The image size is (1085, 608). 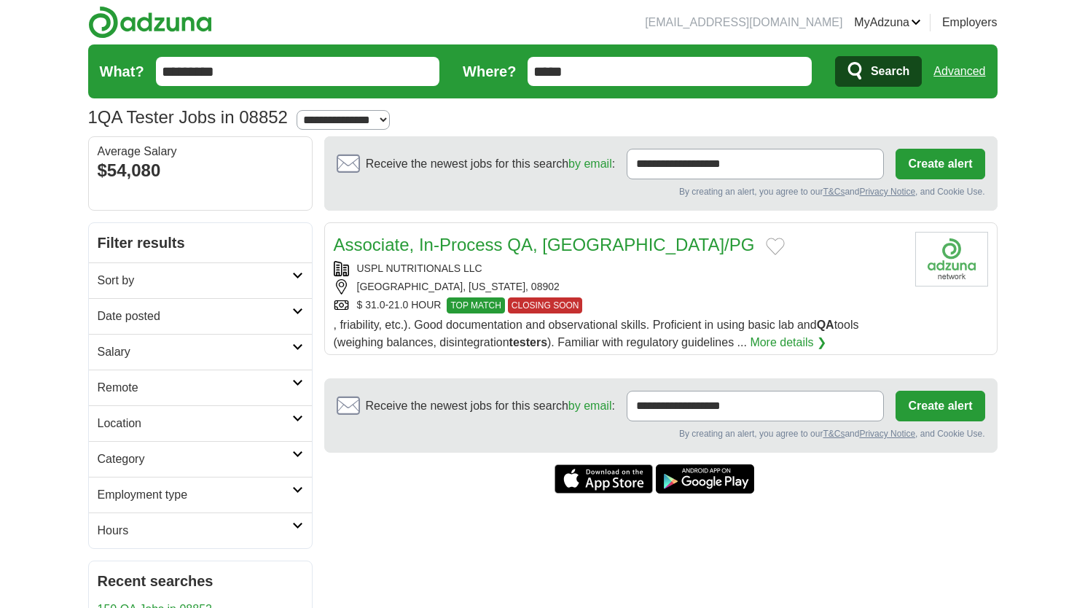 I want to click on span: , friability, etc.). Good documentation and observational skills. Proficient in using basic lab a..., so click(x=596, y=333).